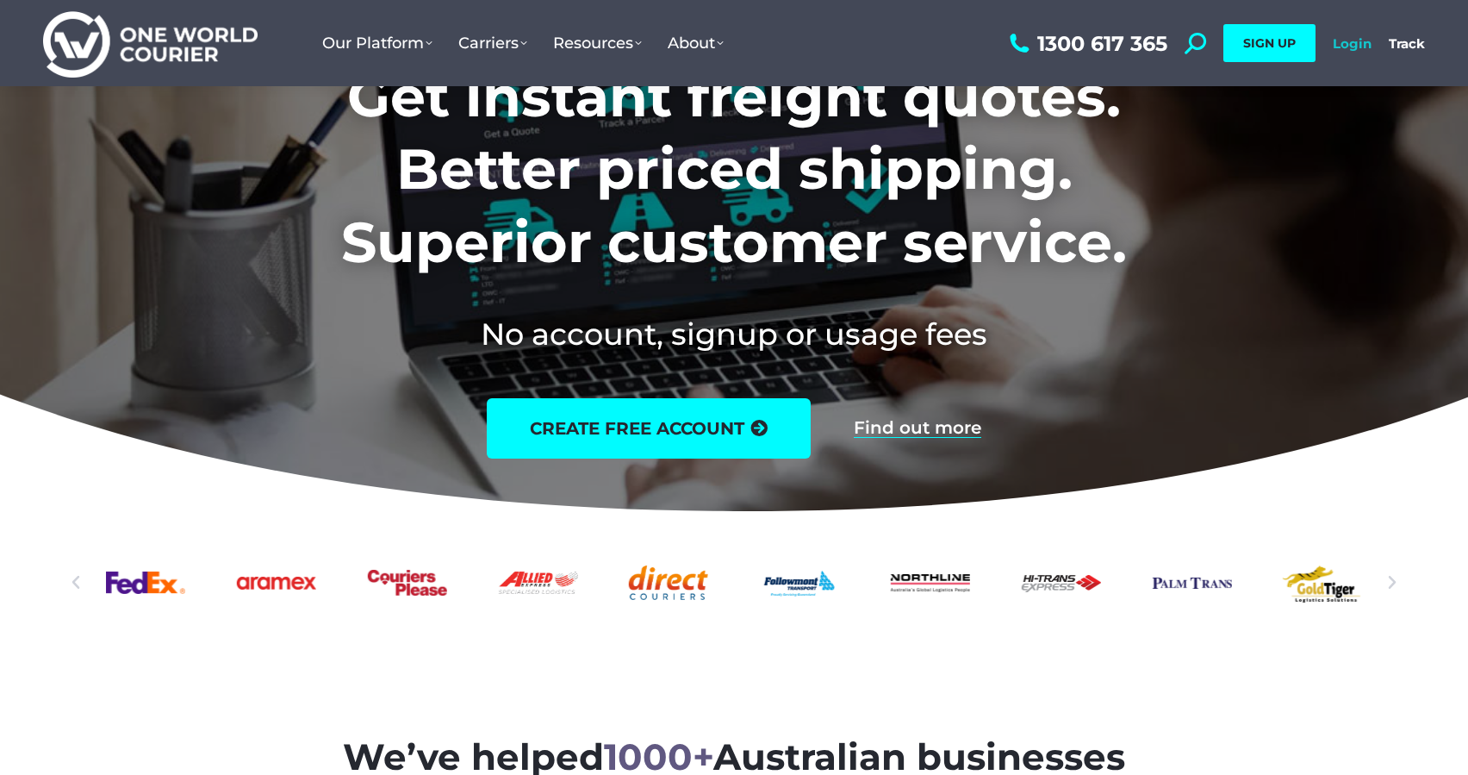 Image resolution: width=1468 pixels, height=775 pixels. Describe the element at coordinates (918, 428) in the screenshot. I see `a: Find out more` at that location.